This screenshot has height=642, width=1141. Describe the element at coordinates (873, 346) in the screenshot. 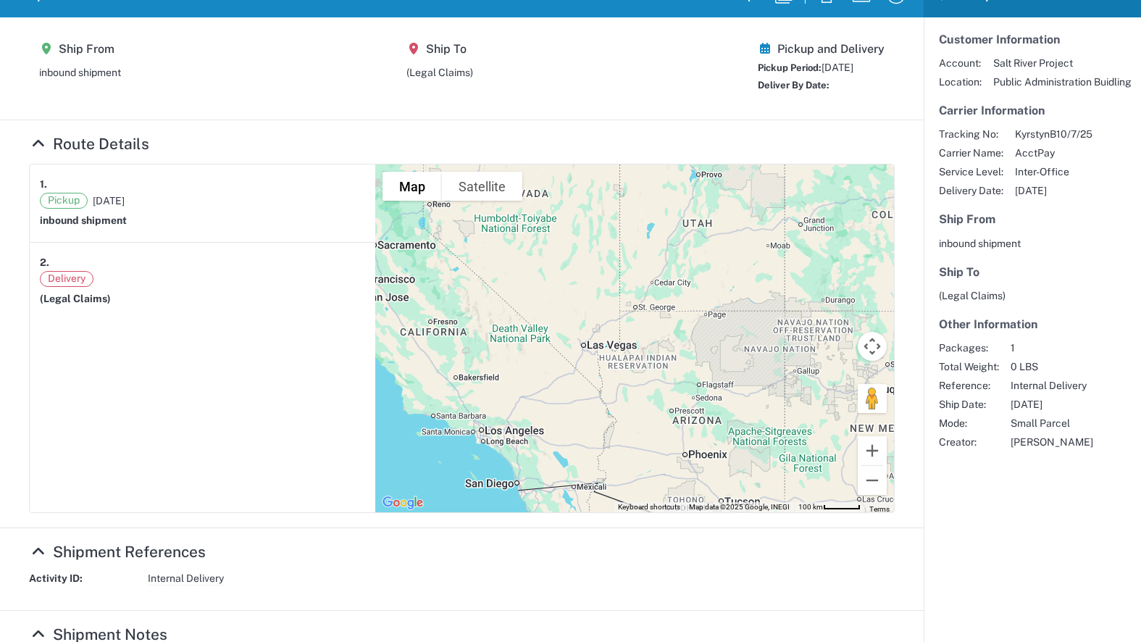

I see `button: Map camera controls` at that location.